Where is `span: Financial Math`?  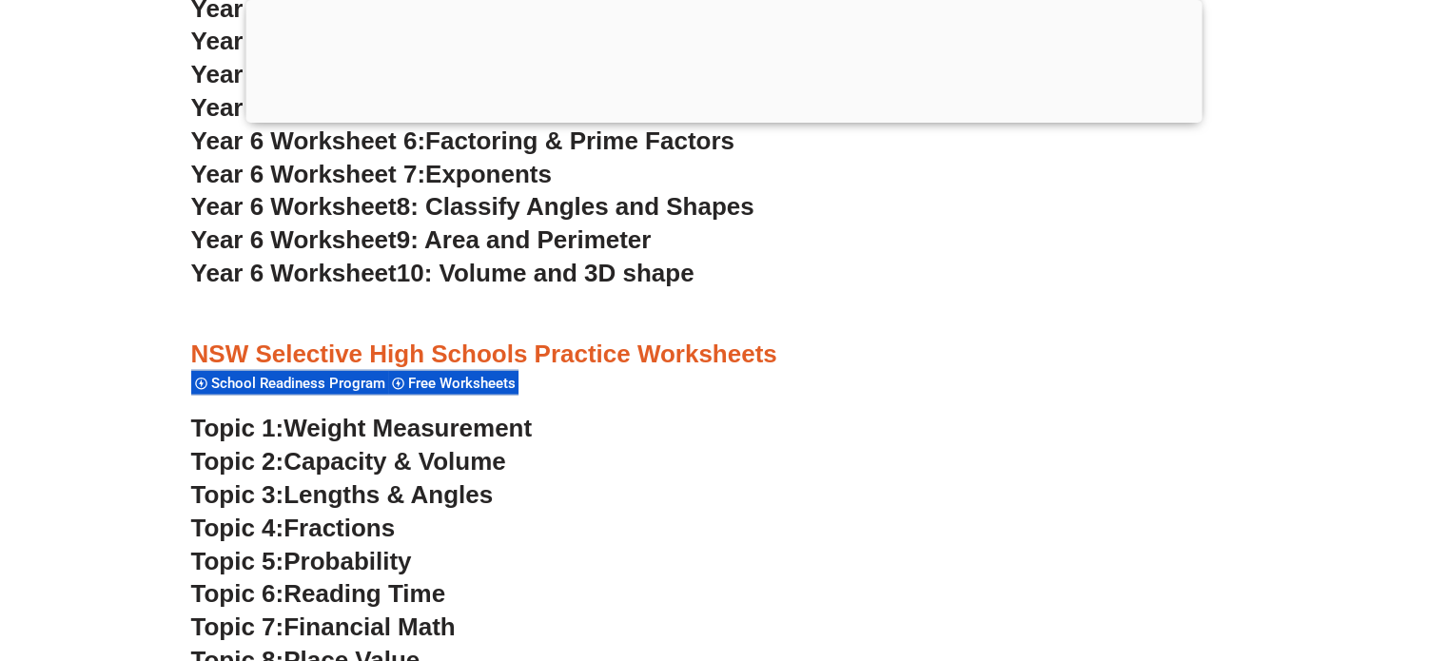
span: Financial Math is located at coordinates (369, 627).